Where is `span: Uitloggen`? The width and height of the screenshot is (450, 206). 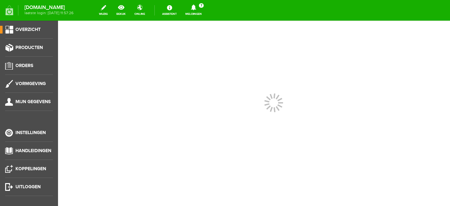
span: Uitloggen is located at coordinates (28, 187).